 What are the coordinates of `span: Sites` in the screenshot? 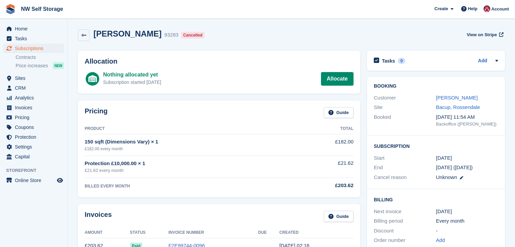 It's located at (35, 78).